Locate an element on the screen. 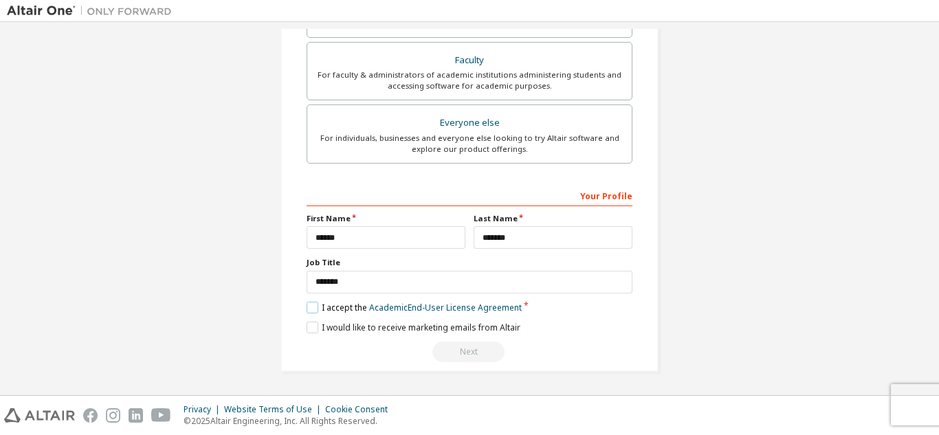 This screenshot has height=435, width=939. label: Last Name is located at coordinates (553, 219).